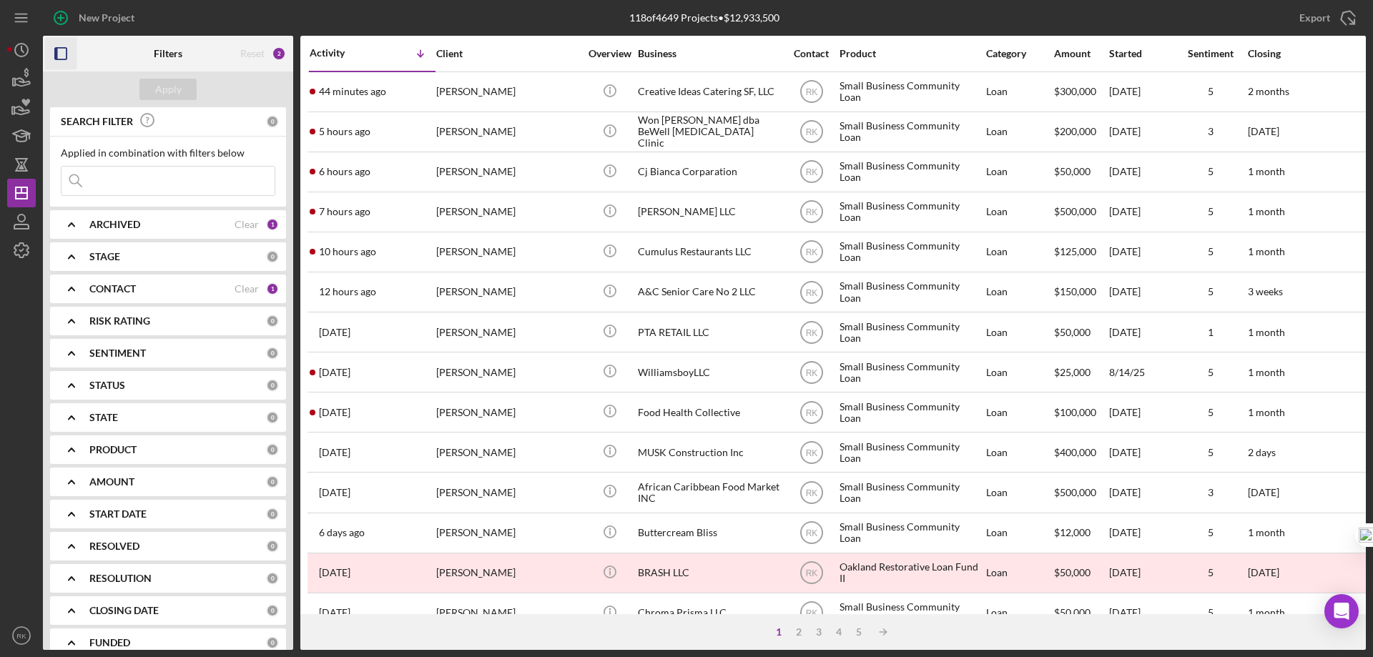 Image resolution: width=1373 pixels, height=657 pixels. I want to click on b: STATUS, so click(107, 386).